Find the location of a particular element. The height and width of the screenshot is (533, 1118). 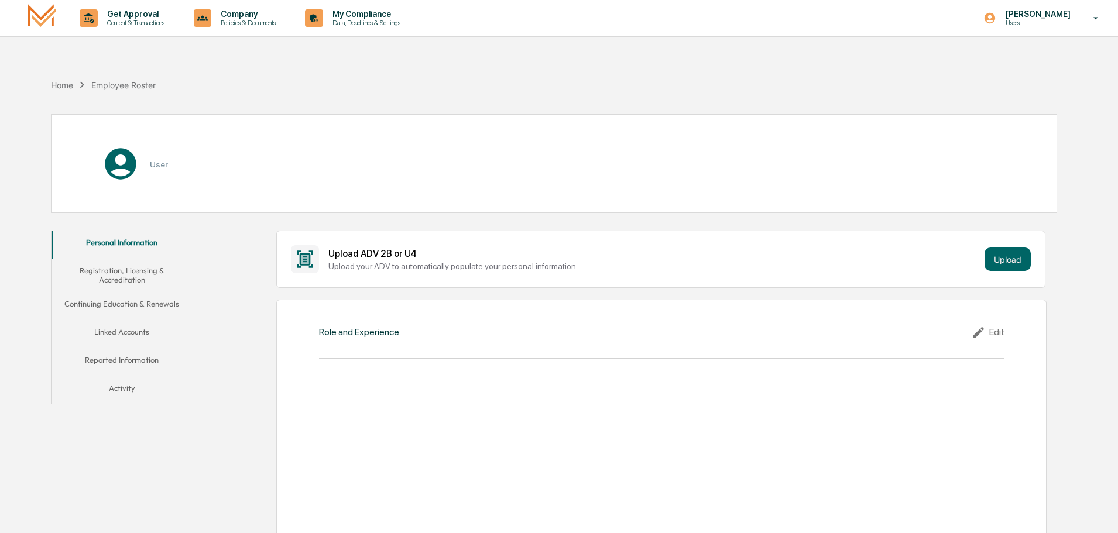

div: Upload your ADV to automatically populate your personal information. is located at coordinates (654, 266).